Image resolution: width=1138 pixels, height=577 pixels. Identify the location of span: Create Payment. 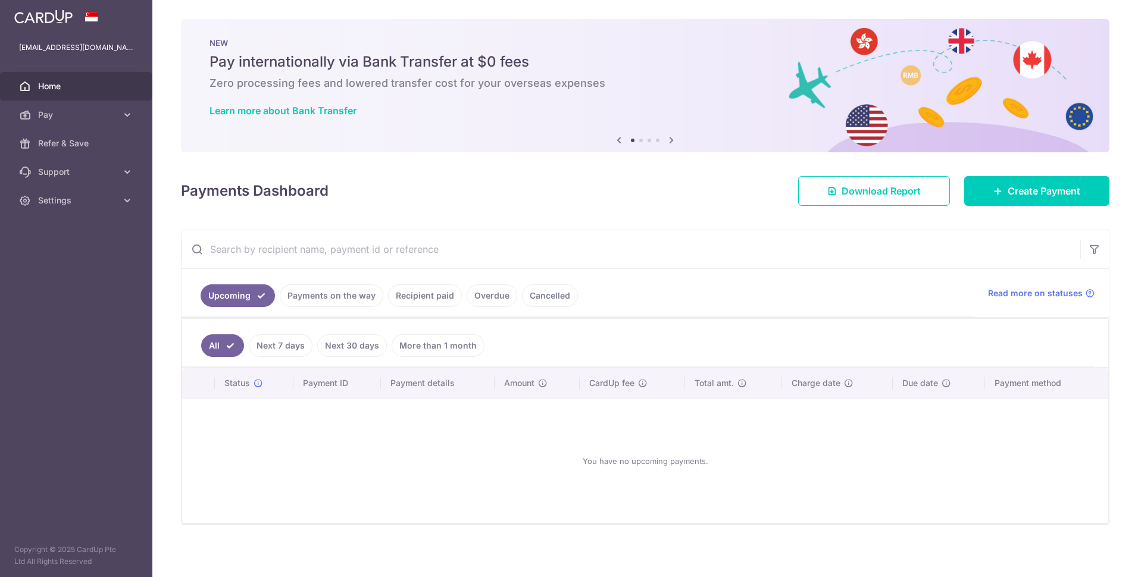
(1044, 191).